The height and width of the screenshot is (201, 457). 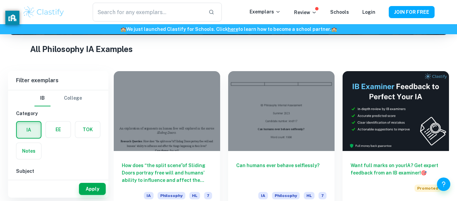 I want to click on h6: We just launched Clastify for Schools. Click to learn how to become a school partner., so click(x=229, y=29).